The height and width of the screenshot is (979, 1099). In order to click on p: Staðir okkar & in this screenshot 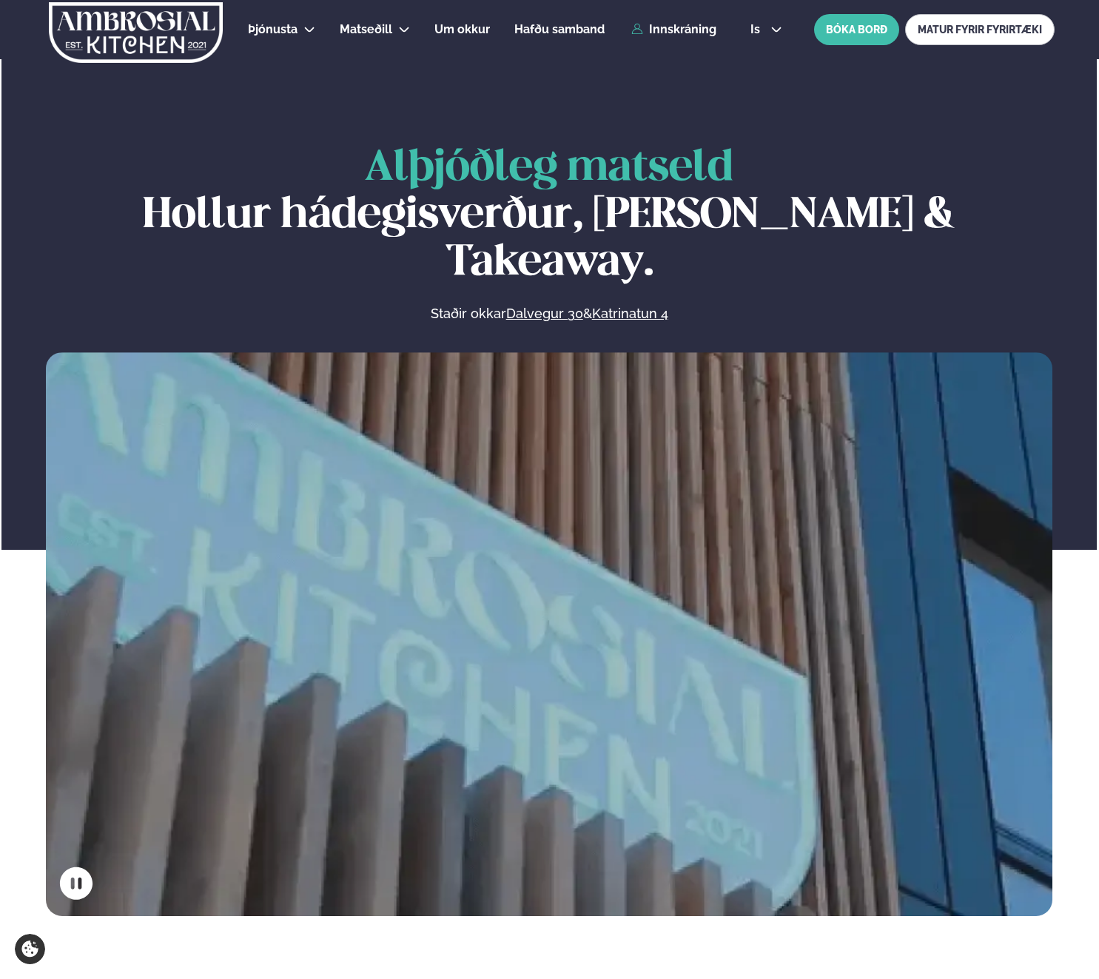, I will do `click(549, 314)`.